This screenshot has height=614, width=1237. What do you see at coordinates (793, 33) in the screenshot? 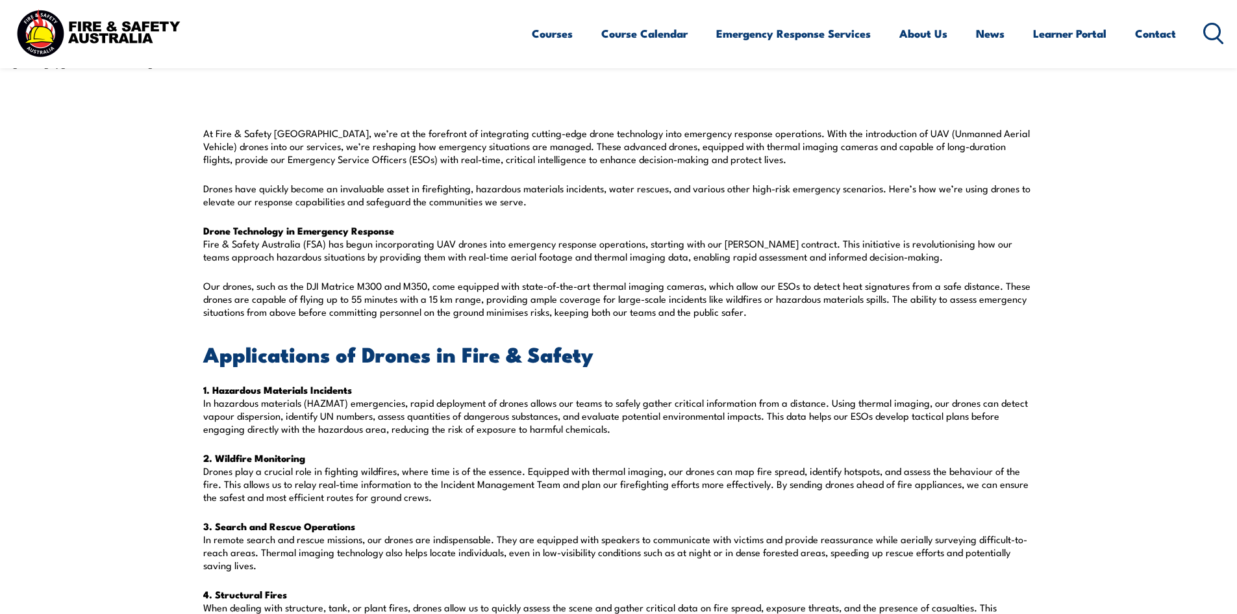
I see `a: Emergency Response Services` at bounding box center [793, 33].